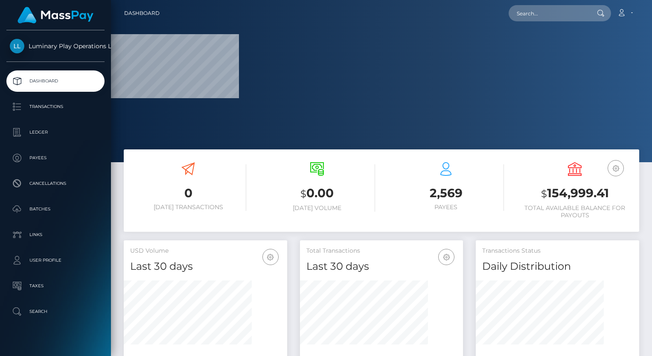 This screenshot has width=652, height=356. What do you see at coordinates (56, 184) in the screenshot?
I see `a: Cancellations` at bounding box center [56, 184].